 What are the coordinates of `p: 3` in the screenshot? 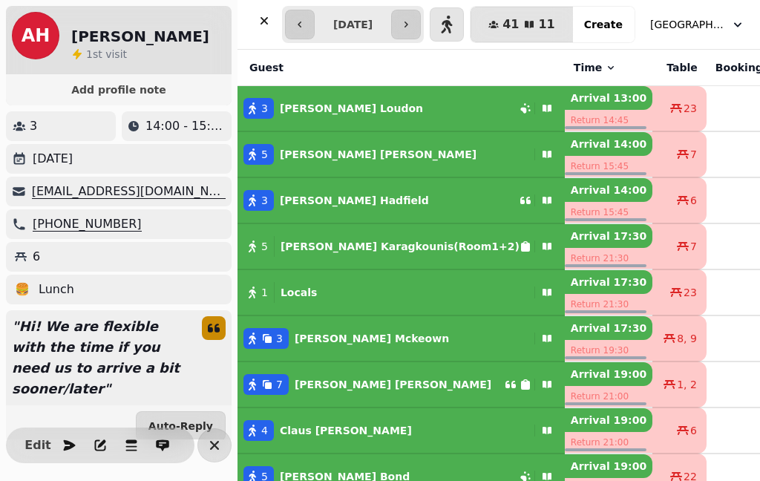 It's located at (33, 126).